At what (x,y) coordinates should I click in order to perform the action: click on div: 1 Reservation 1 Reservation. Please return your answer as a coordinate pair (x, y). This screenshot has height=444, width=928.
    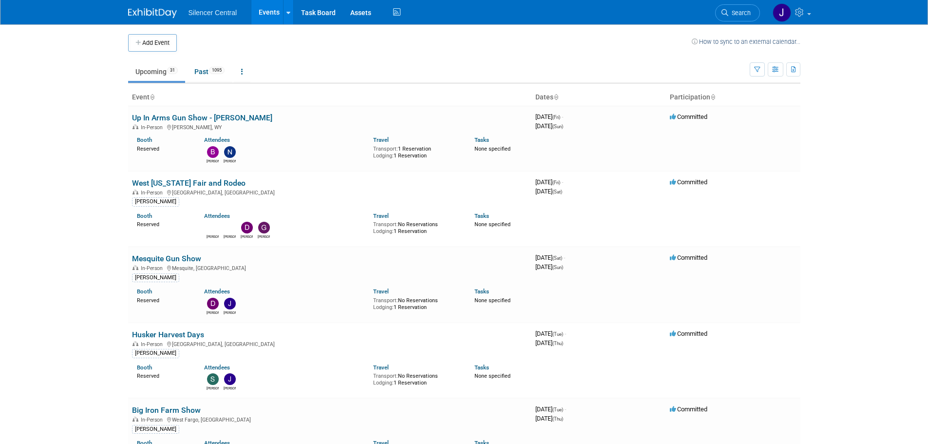
    Looking at the image, I should click on (416, 151).